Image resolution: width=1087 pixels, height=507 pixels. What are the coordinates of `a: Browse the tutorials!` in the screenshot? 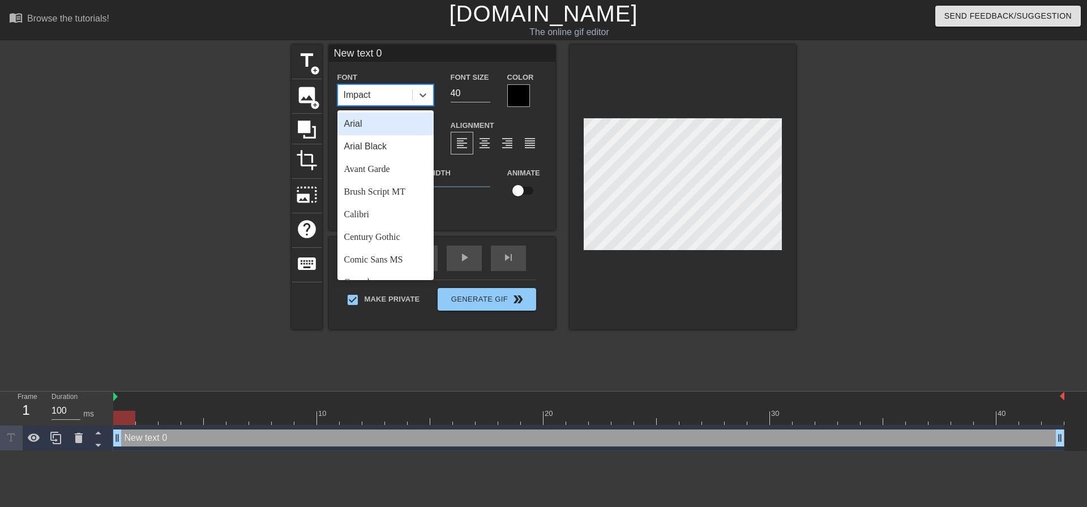 It's located at (59, 19).